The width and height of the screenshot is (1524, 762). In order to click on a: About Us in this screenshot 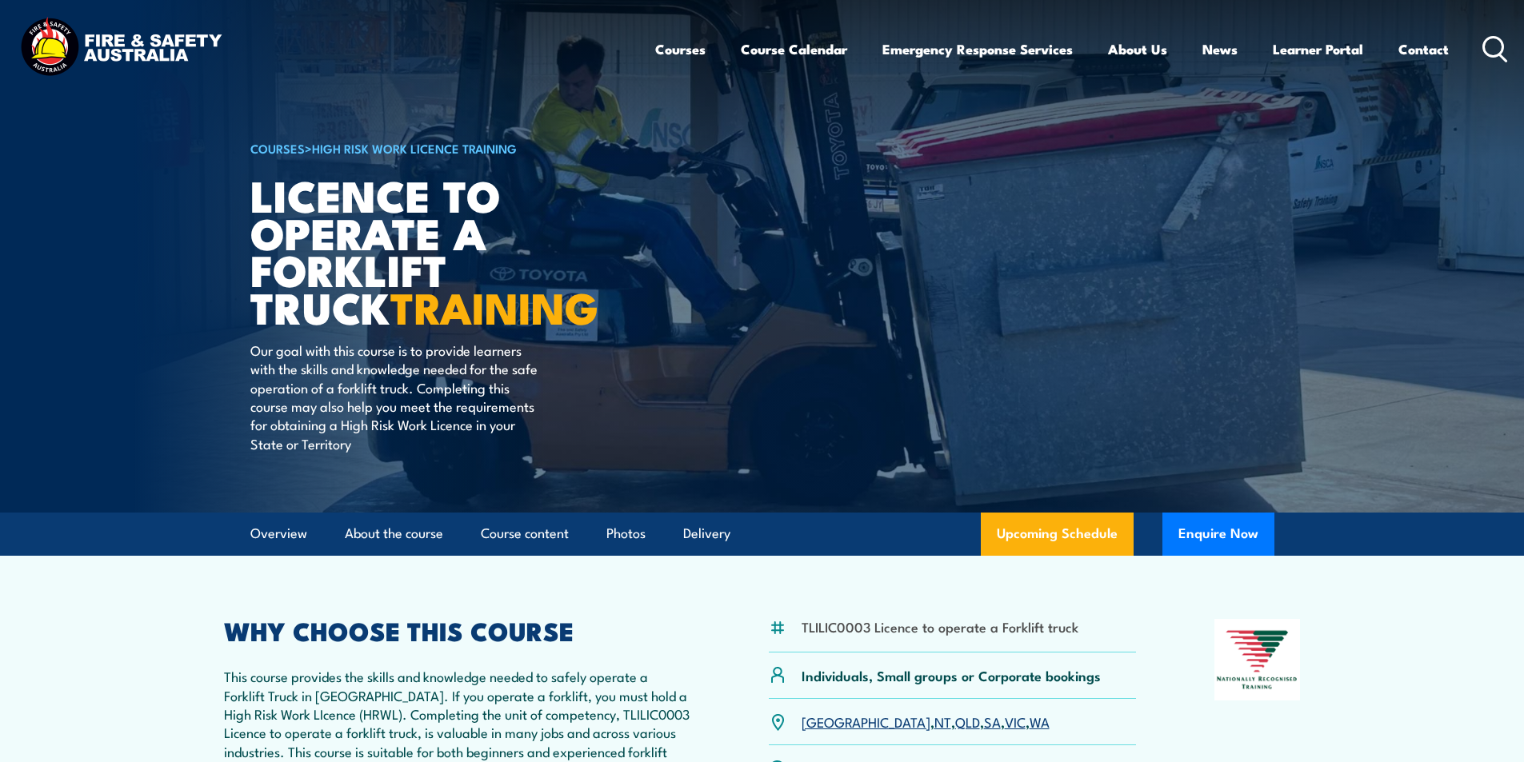, I will do `click(1138, 49)`.